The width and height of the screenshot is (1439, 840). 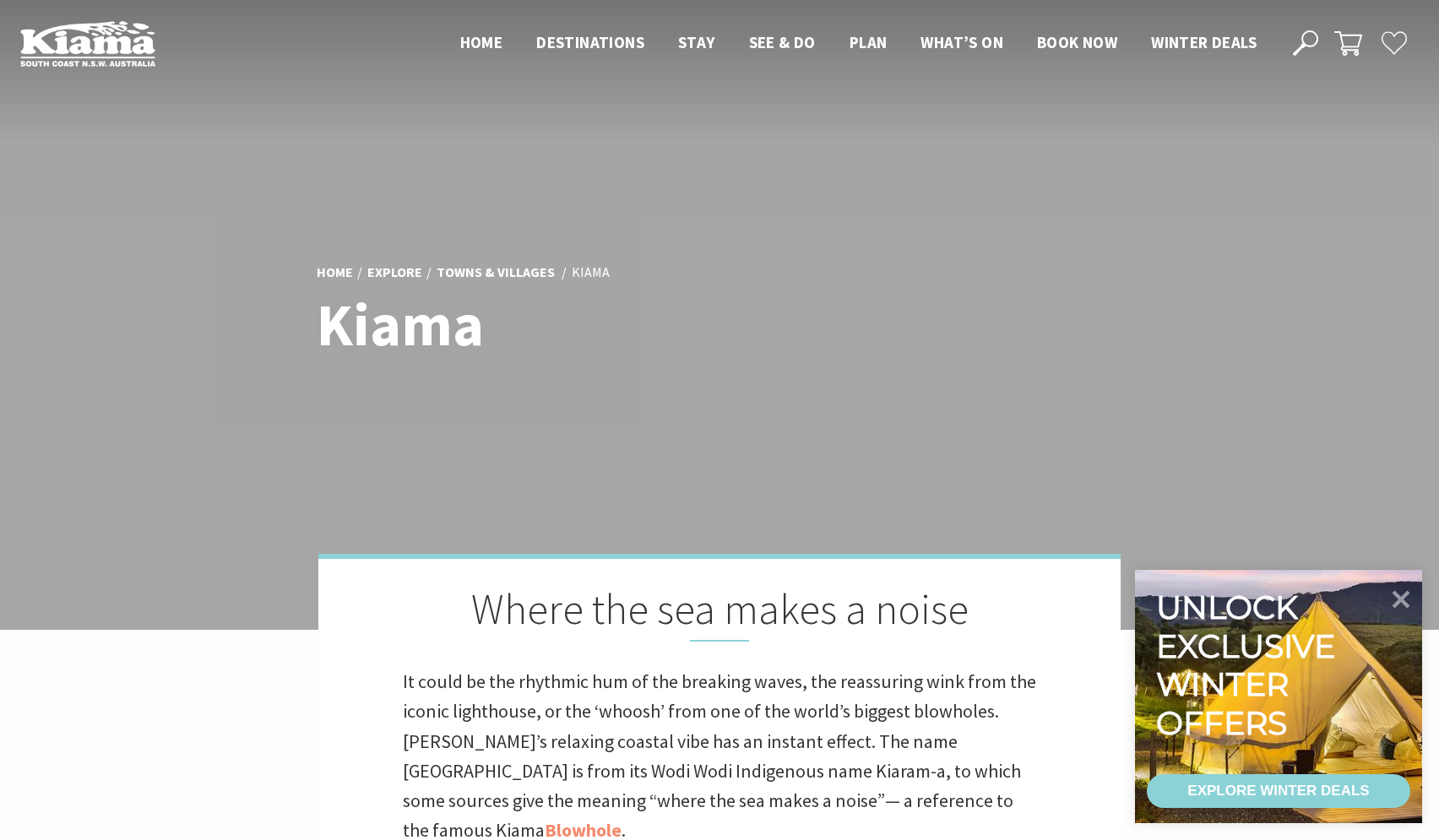 I want to click on span: Winter Deals, so click(x=1204, y=42).